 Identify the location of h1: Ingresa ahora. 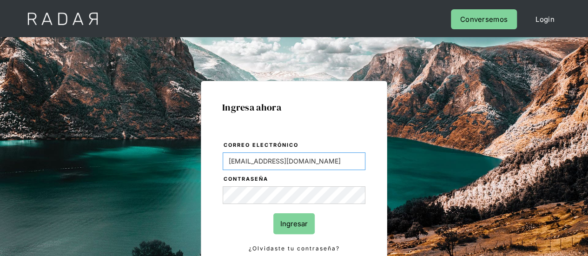
(294, 107).